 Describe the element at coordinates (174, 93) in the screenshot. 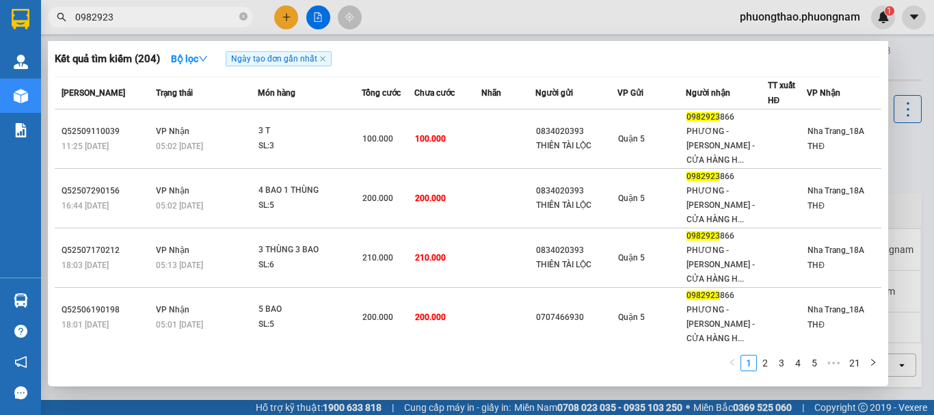

I see `span: Trạng thái` at that location.